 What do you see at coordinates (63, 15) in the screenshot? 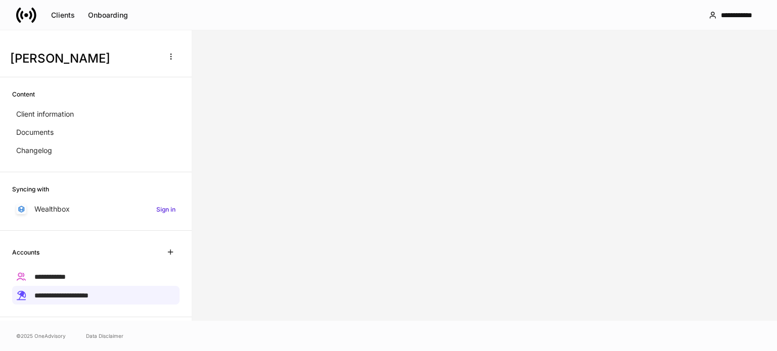
I see `button: Clients` at bounding box center [63, 15].